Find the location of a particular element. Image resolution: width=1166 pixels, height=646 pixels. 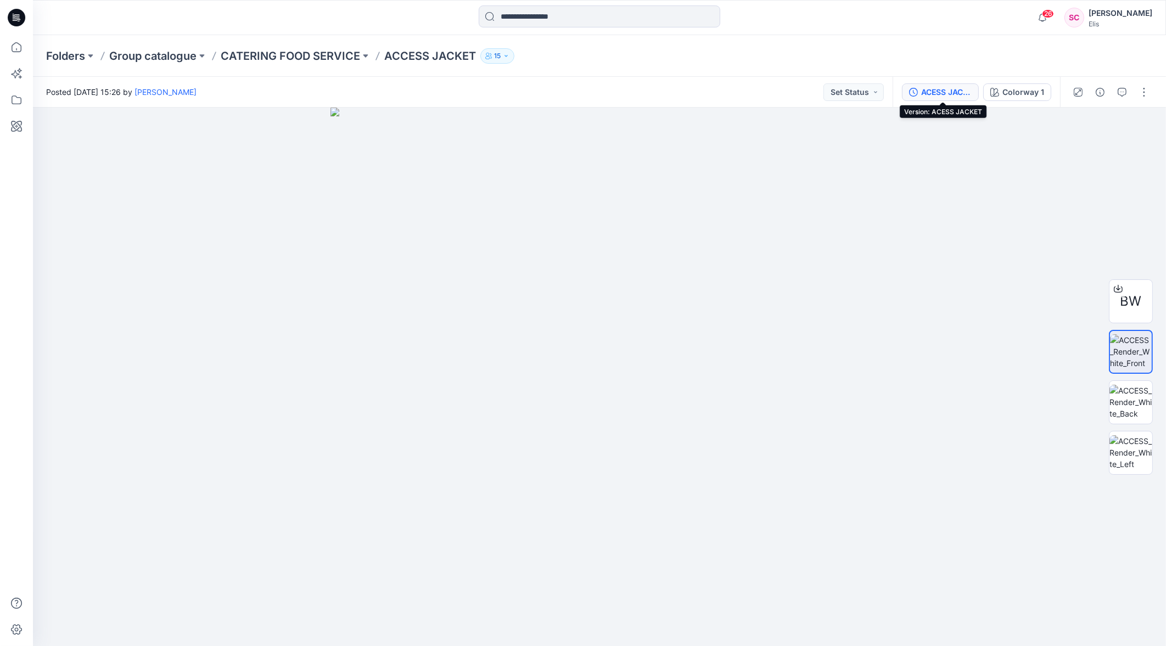

p: ACCESS JACKET is located at coordinates (430, 56).